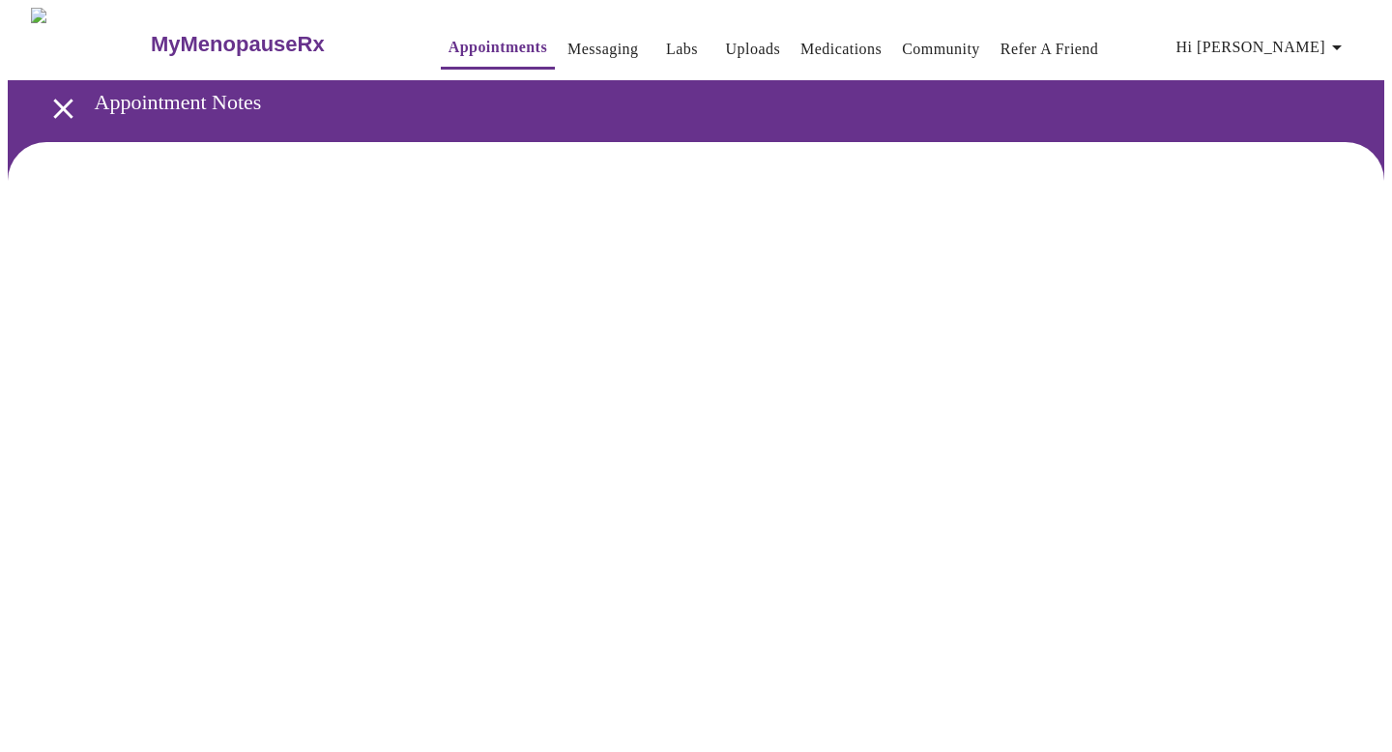  I want to click on button: Medications, so click(841, 49).